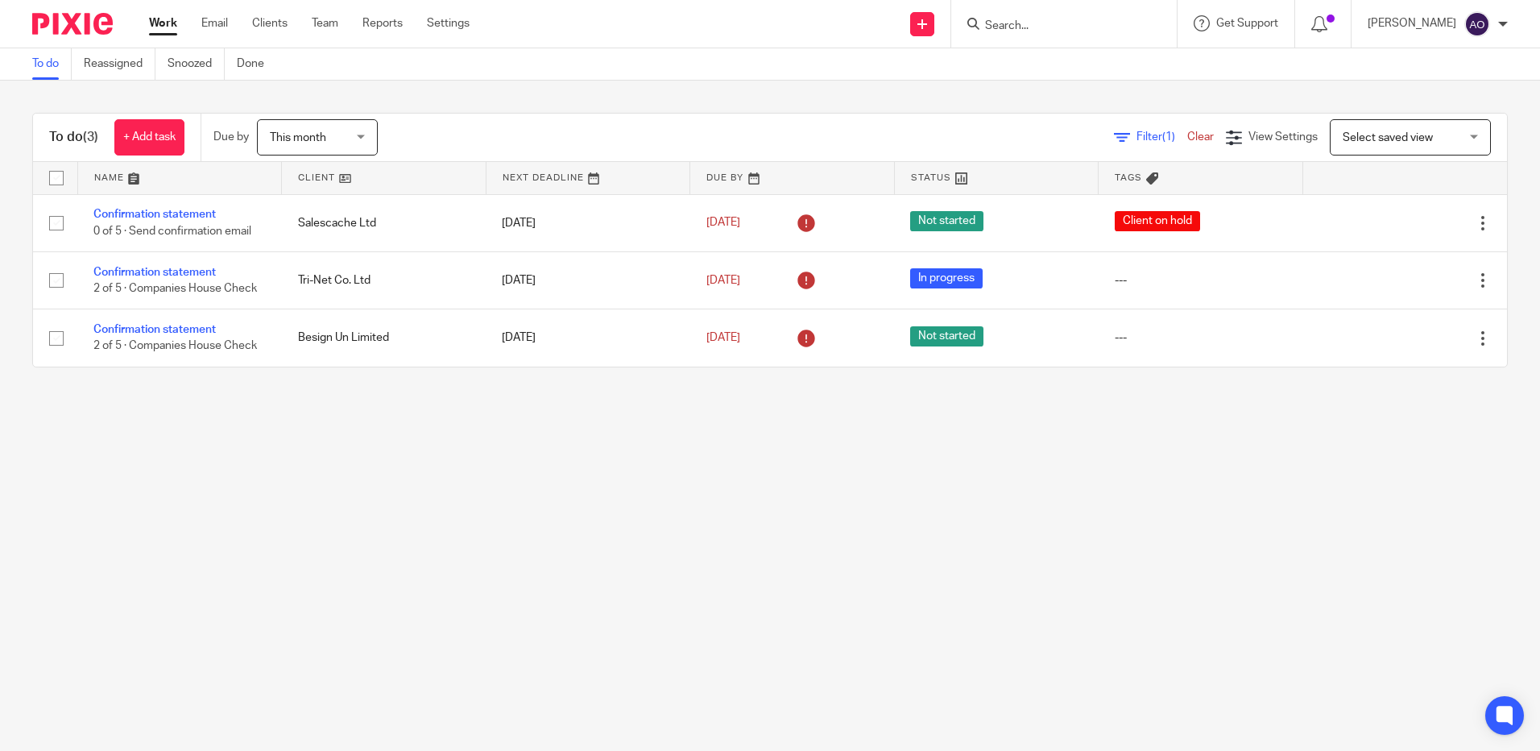 This screenshot has width=1540, height=751. What do you see at coordinates (1056, 27) in the screenshot?
I see `input: Search` at bounding box center [1056, 27].